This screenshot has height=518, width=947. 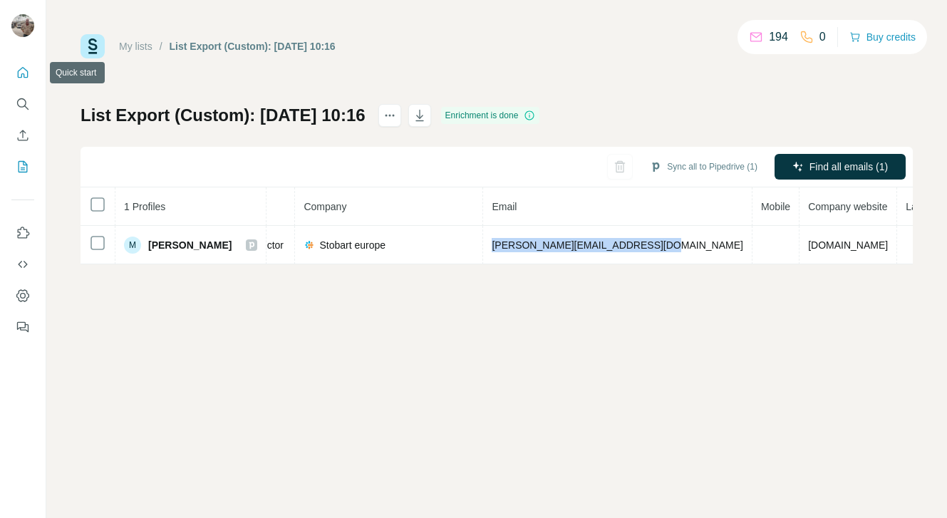 I want to click on span: Company website, so click(x=847, y=207).